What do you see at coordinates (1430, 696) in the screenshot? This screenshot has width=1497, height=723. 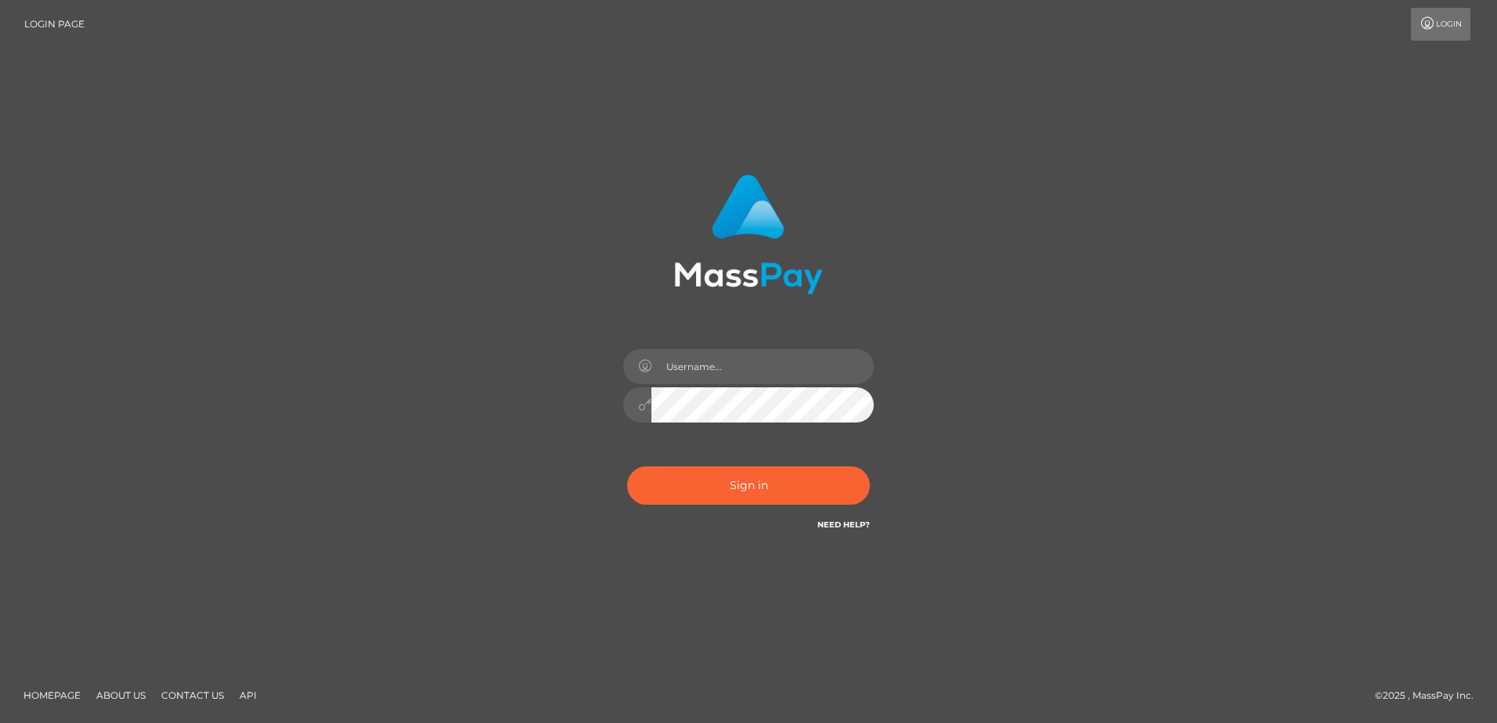 I see `div: © 2025 , MassPay Inc.` at bounding box center [1430, 696].